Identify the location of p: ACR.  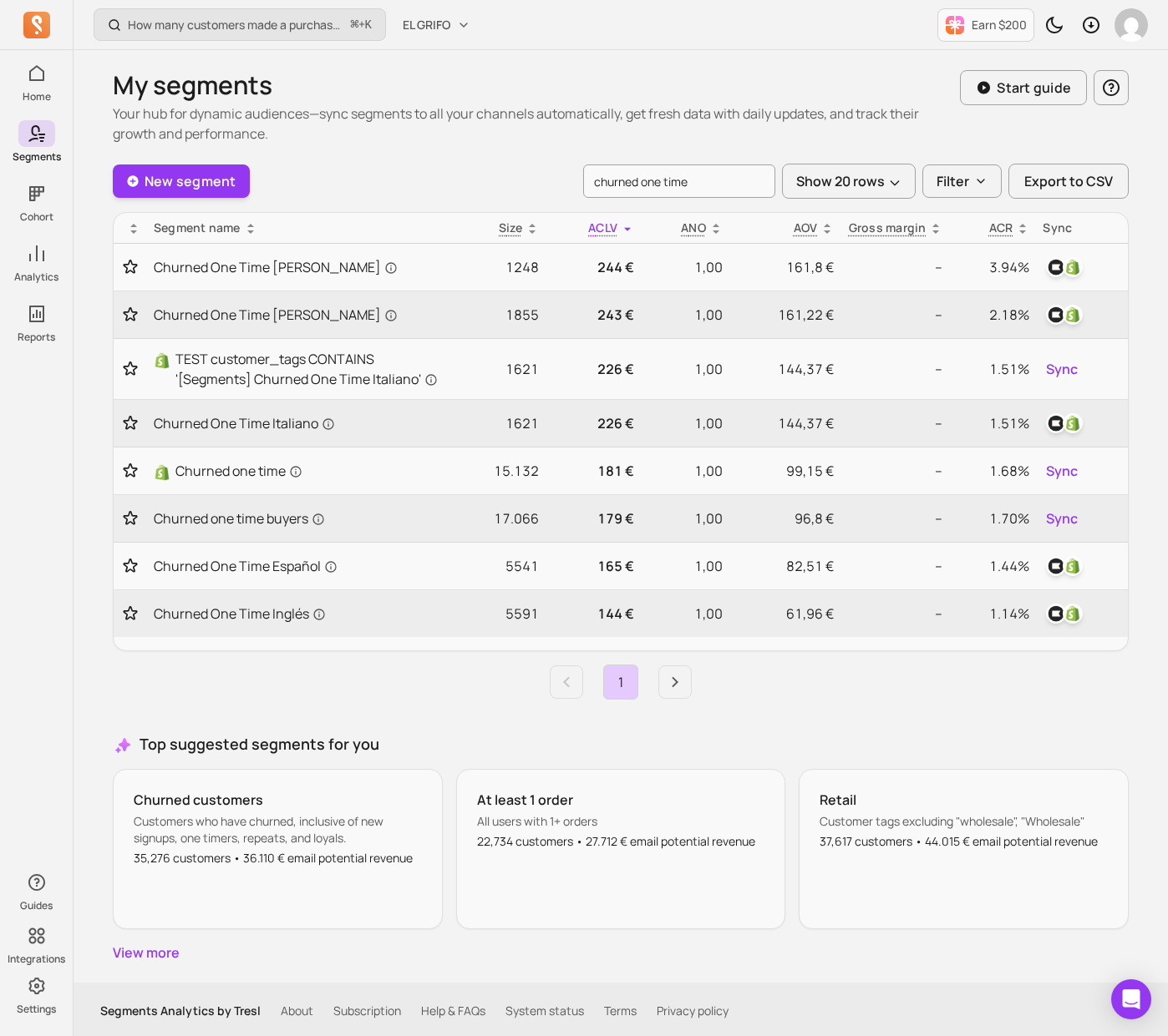
(1001, 228).